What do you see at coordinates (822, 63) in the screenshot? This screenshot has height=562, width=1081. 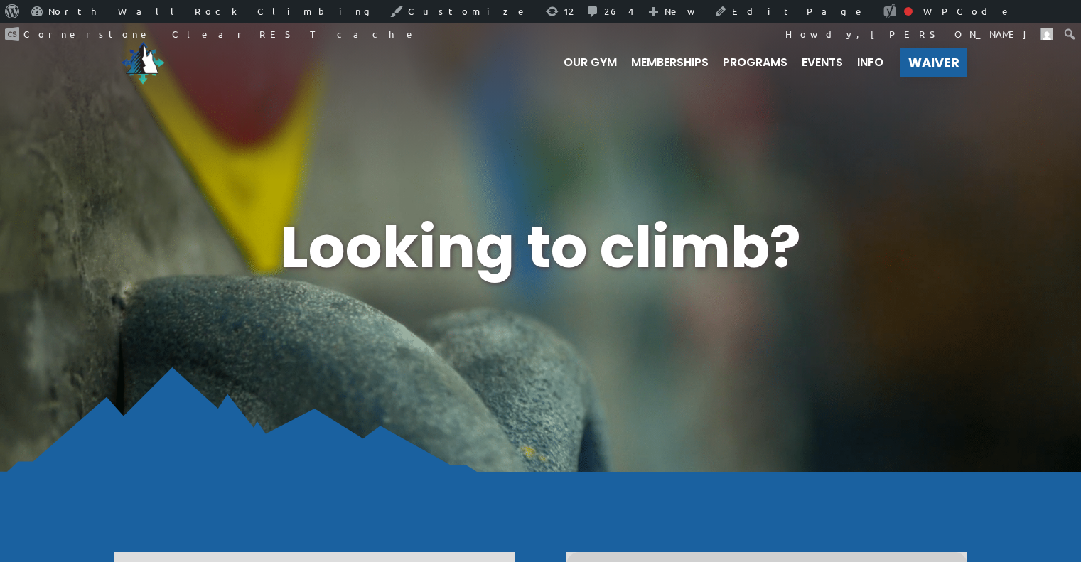 I see `span: Events` at bounding box center [822, 63].